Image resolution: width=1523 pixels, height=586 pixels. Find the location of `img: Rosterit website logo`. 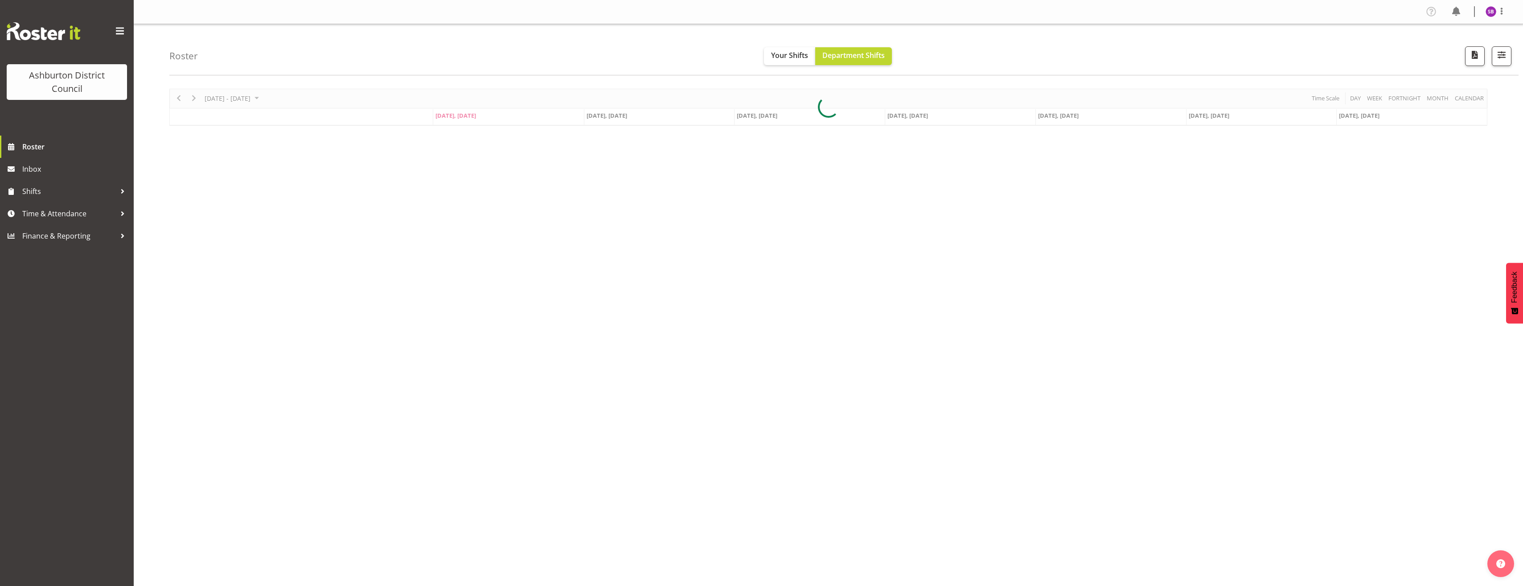

img: Rosterit website logo is located at coordinates (43, 31).